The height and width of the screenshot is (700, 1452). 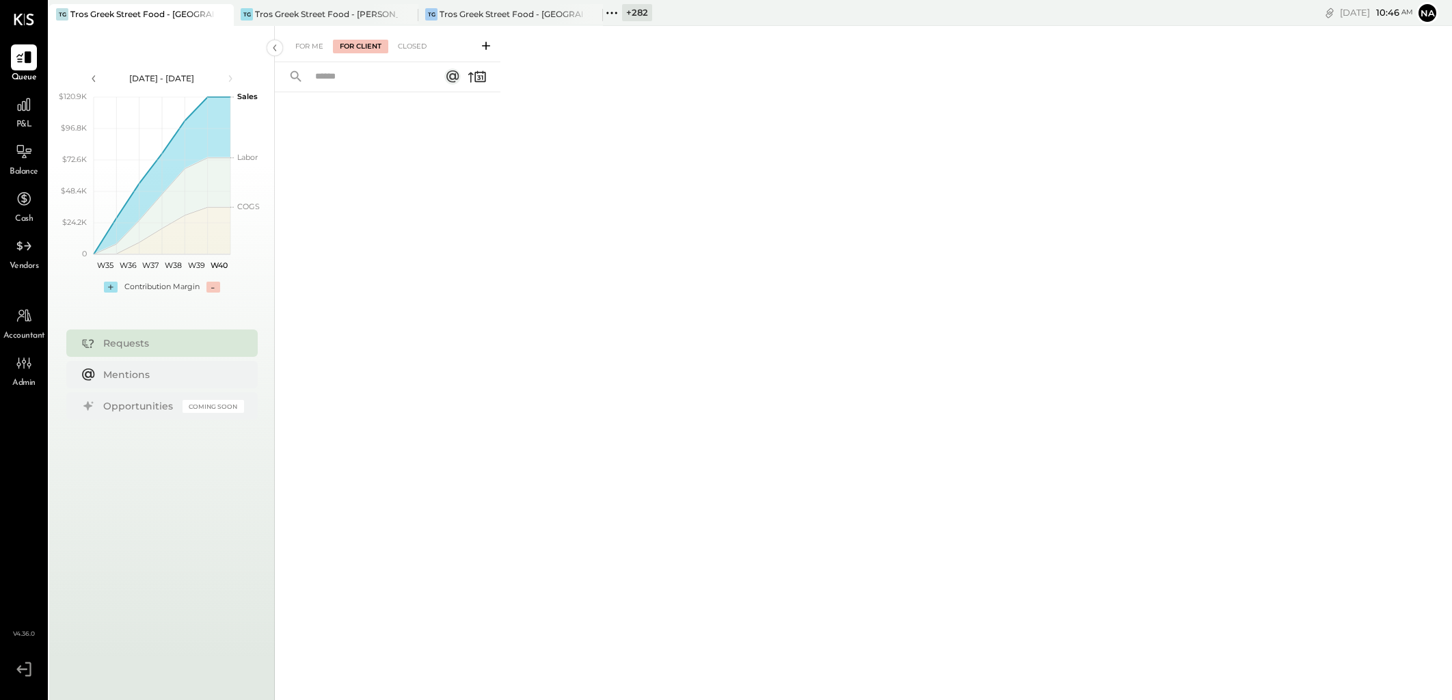 I want to click on a: P&L, so click(x=24, y=111).